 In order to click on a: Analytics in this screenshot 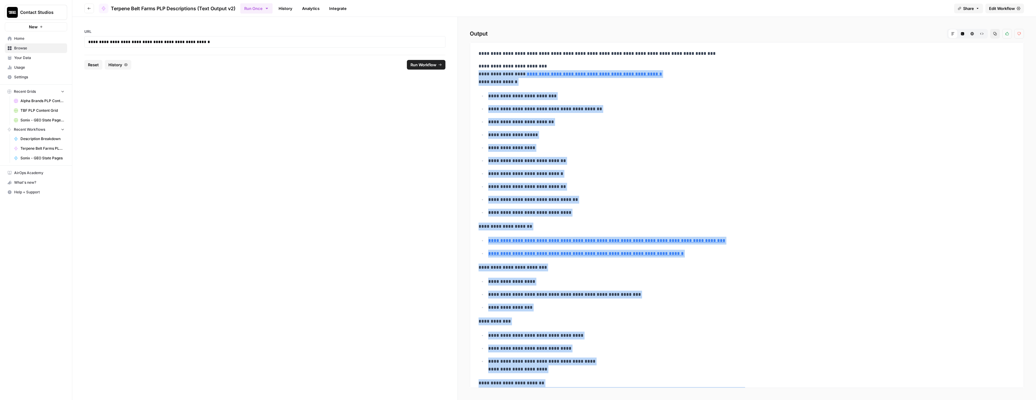, I will do `click(311, 8)`.